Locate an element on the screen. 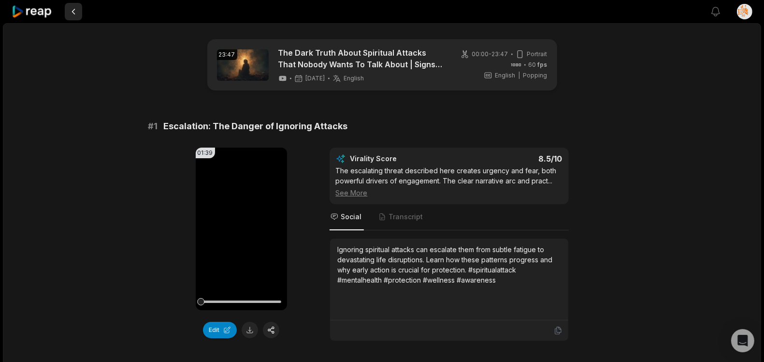  nav: Tabs is located at coordinates (449, 217).